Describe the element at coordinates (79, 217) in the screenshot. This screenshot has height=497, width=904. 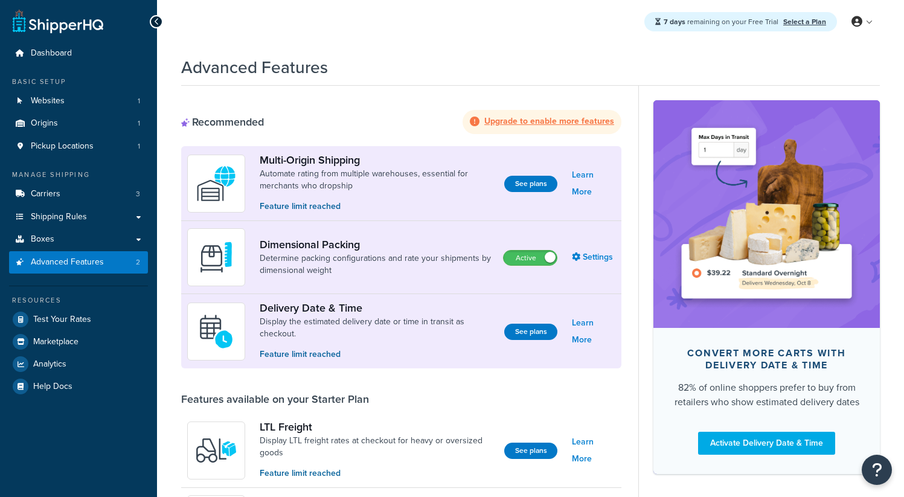
I see `li: Shipping Rules` at that location.